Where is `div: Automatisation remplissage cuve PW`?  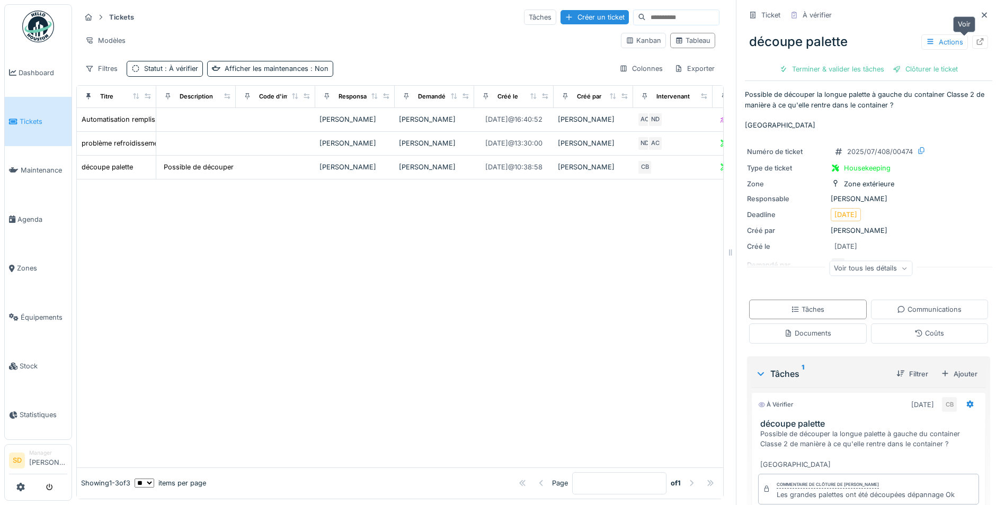
div: Automatisation remplissage cuve PW is located at coordinates (141, 119).